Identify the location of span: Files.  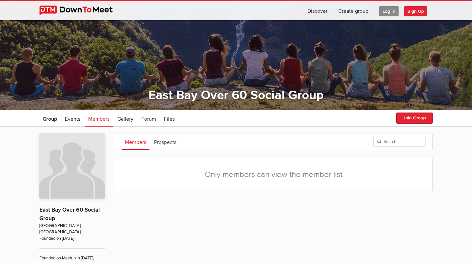
(169, 119).